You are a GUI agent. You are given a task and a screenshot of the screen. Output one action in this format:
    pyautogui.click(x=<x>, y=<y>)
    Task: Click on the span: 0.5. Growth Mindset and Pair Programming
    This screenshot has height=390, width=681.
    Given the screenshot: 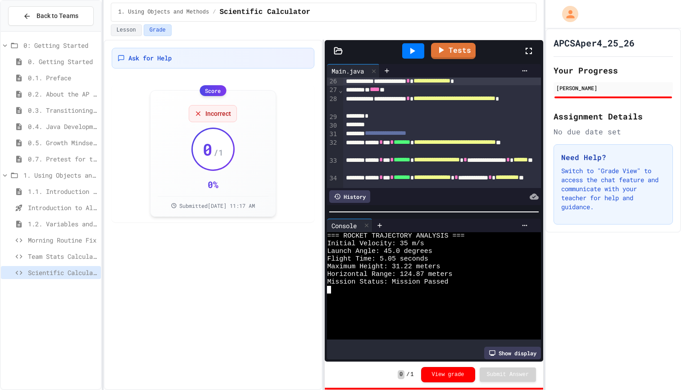 What is the action you would take?
    pyautogui.click(x=63, y=142)
    